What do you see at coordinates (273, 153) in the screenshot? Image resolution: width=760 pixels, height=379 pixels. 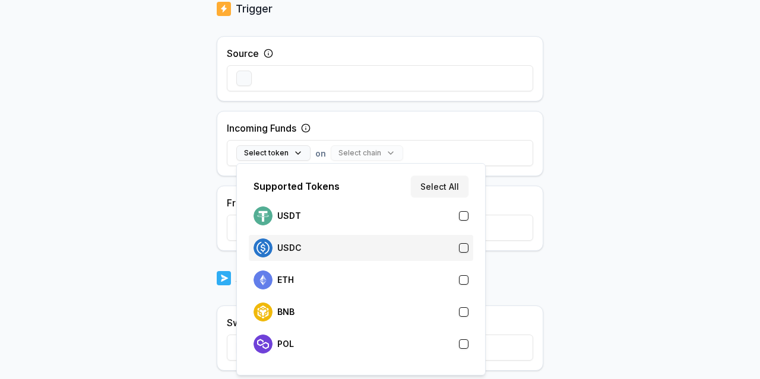 I see `button: Select token` at bounding box center [273, 153].